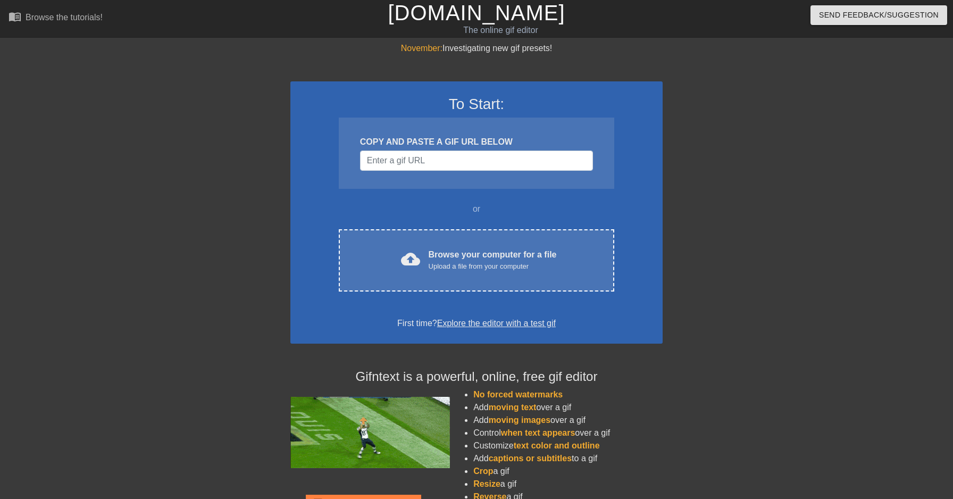  Describe the element at coordinates (15, 16) in the screenshot. I see `span: menu_book` at that location.